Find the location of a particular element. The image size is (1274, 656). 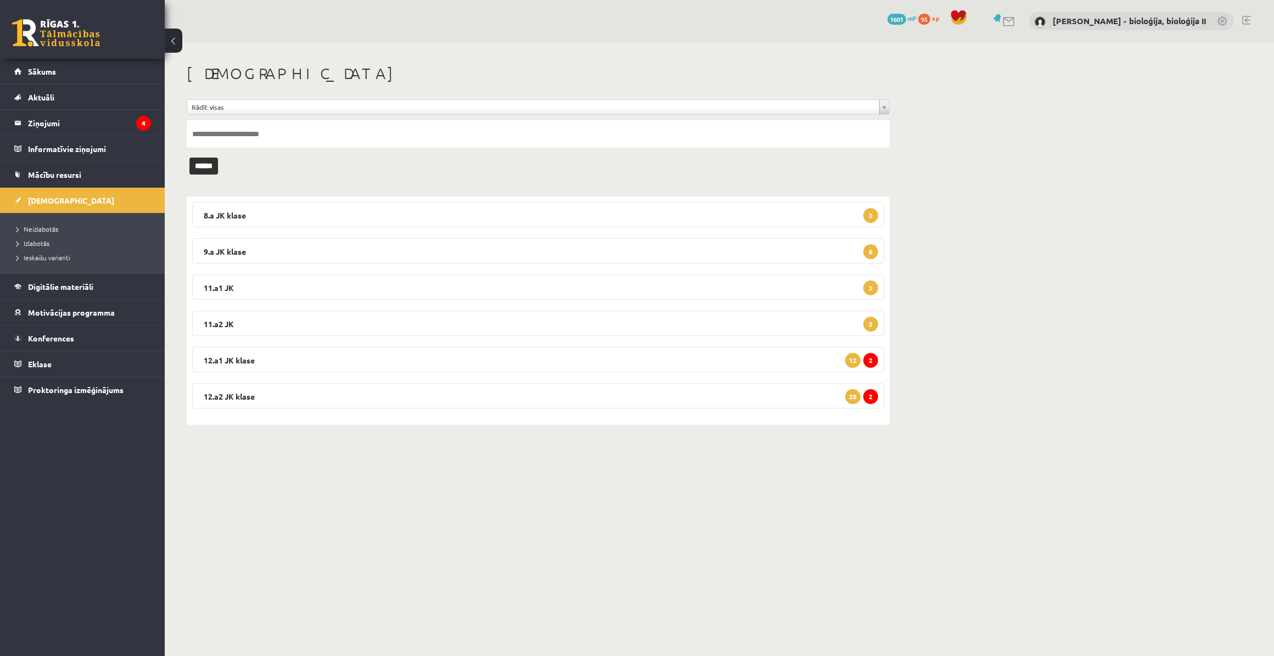

a: Sākums is located at coordinates (82, 71).